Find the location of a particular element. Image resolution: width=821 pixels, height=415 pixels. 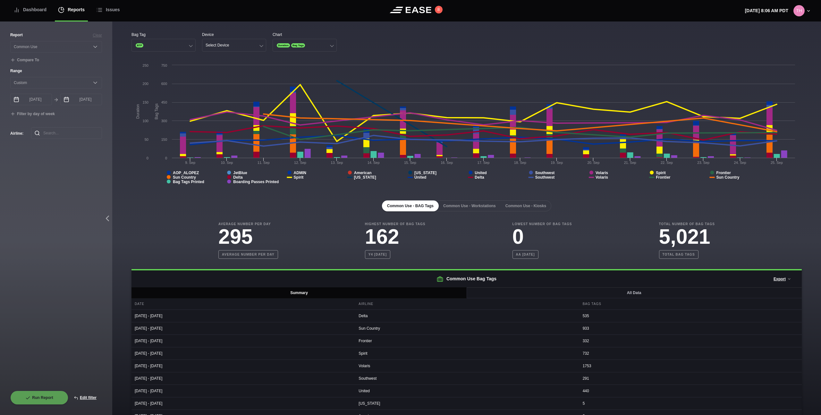

text: 250 is located at coordinates (146, 65).